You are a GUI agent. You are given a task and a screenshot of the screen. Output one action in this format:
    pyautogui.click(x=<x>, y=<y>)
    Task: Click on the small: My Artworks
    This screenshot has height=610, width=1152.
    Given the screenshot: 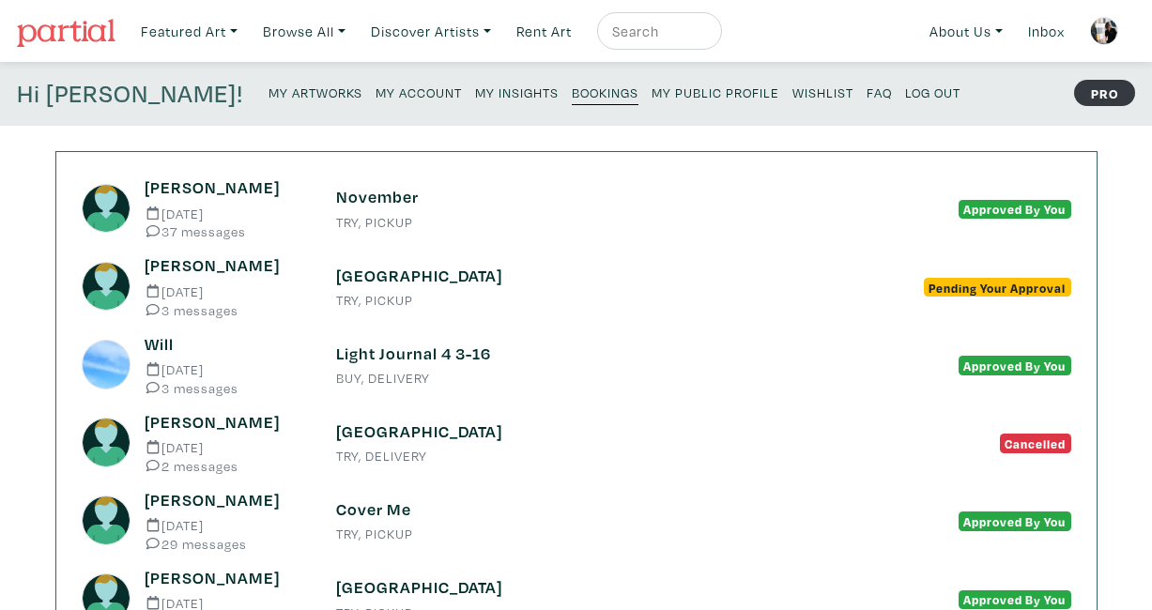 What is the action you would take?
    pyautogui.click(x=316, y=92)
    